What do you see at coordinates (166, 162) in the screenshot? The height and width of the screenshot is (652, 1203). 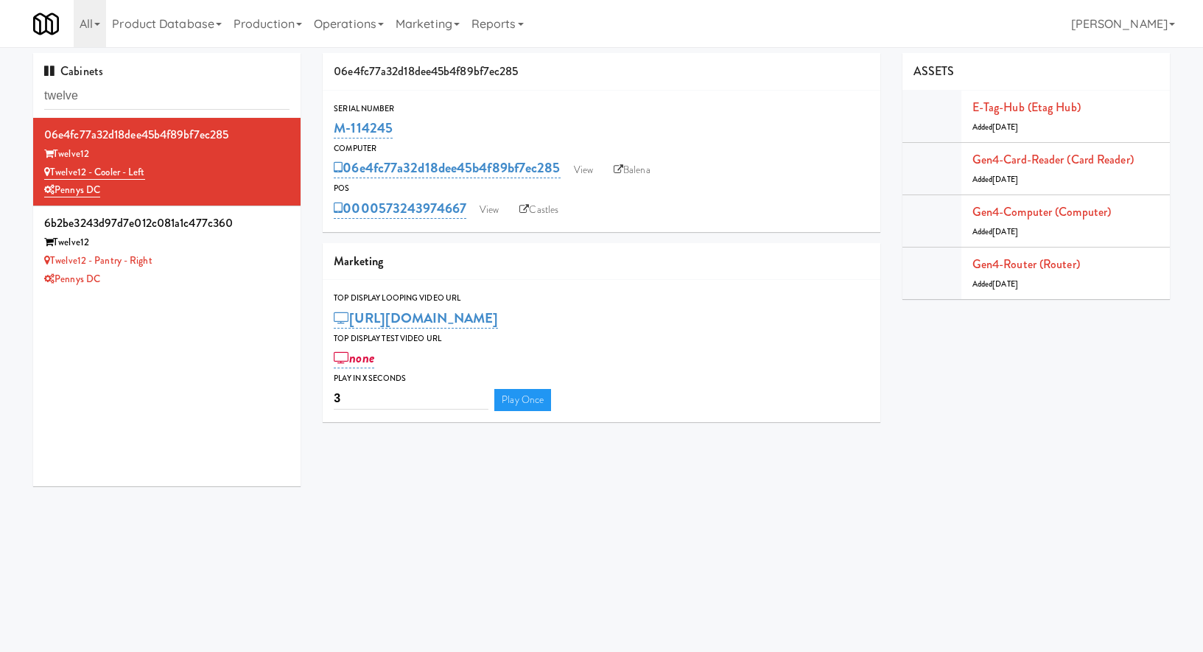 I see `li: 06e4fc77a32d18dee45b4f89bf7ec285Twelve12 Twelve12 - Cooler - LeftPennys DC` at bounding box center [166, 162].